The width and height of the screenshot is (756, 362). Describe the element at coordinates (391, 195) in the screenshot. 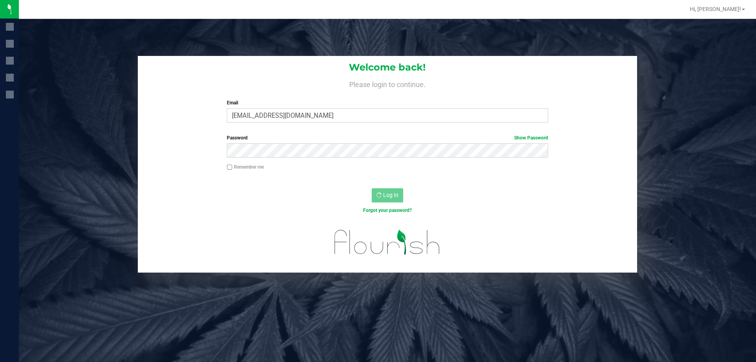

I see `span: Log In` at that location.